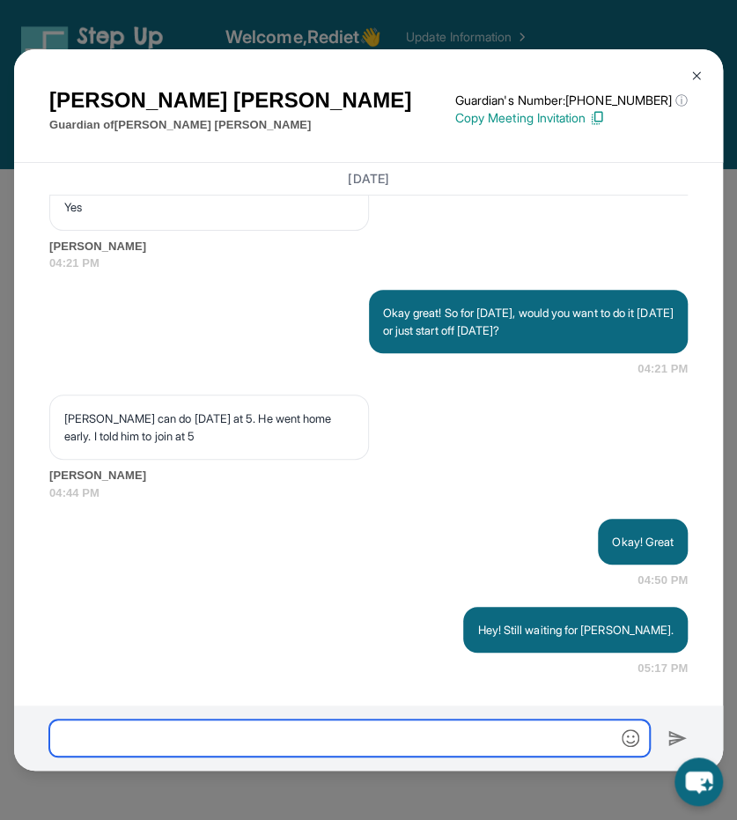 The width and height of the screenshot is (737, 820). Describe the element at coordinates (681, 100) in the screenshot. I see `span: ⓘ` at that location.